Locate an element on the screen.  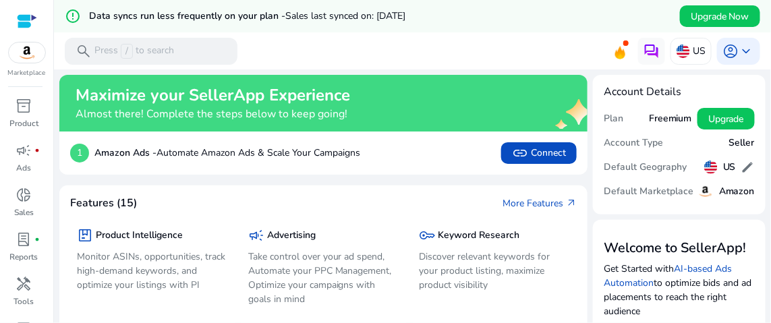
p: Tools is located at coordinates (24, 302).